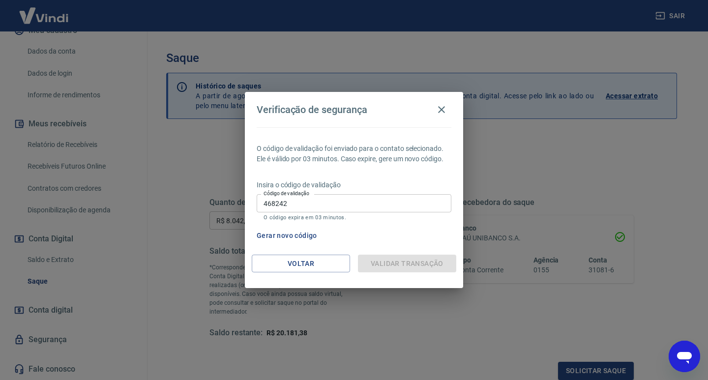 The width and height of the screenshot is (708, 380). Describe the element at coordinates (354, 217) in the screenshot. I see `p: O código expira em 03 minutos.` at that location.